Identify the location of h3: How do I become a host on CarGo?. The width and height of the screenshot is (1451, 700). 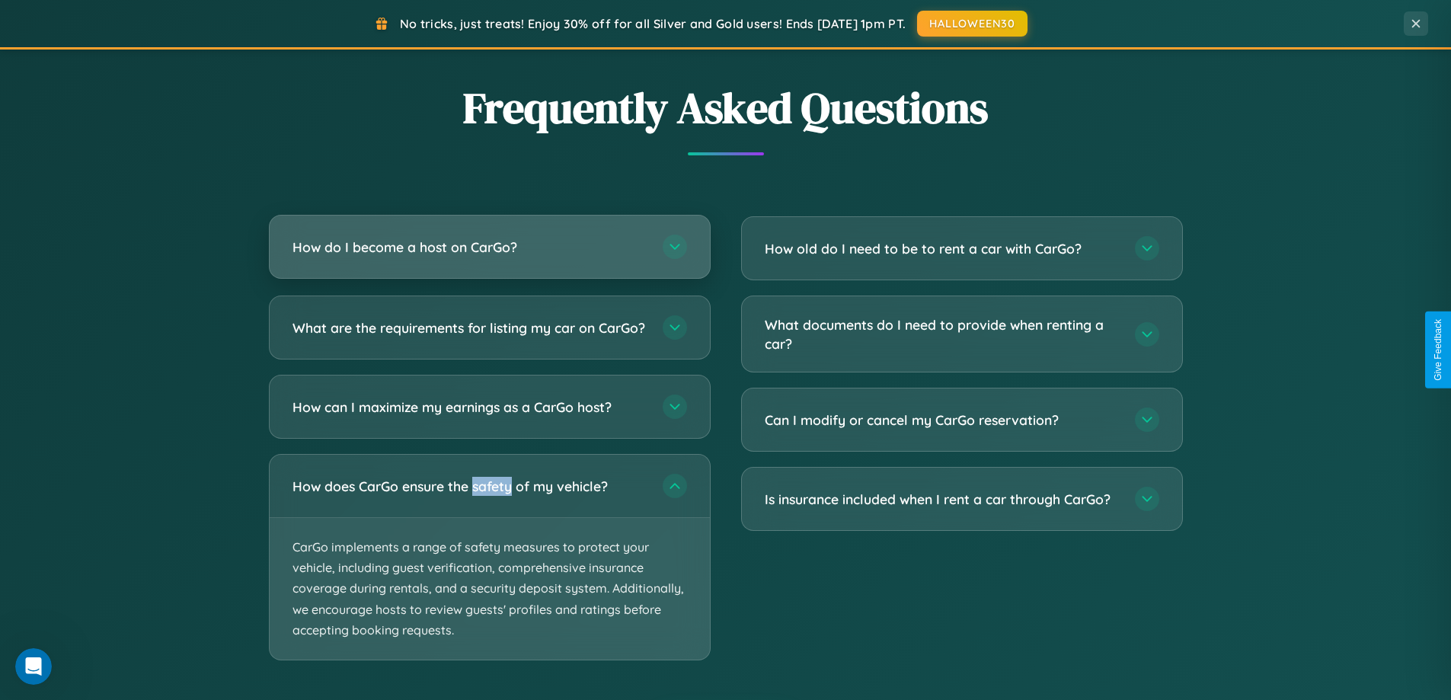
(470, 247).